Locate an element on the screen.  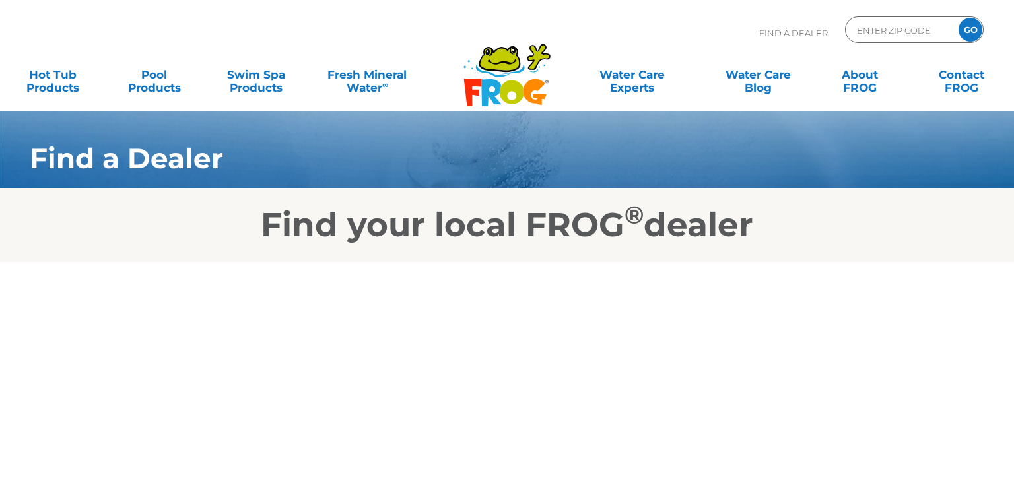
input: GO is located at coordinates (970, 30).